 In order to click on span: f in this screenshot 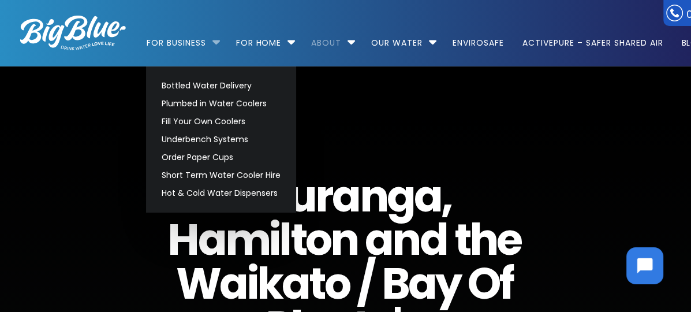, I will do `click(505, 283)`.